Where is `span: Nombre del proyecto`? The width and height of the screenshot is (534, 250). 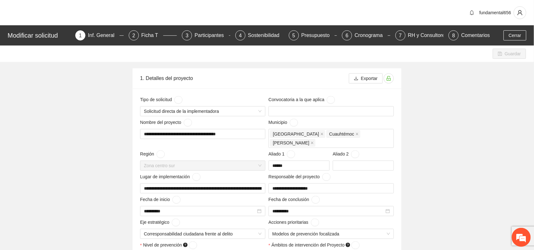 span: Nombre del proyecto is located at coordinates (166, 123).